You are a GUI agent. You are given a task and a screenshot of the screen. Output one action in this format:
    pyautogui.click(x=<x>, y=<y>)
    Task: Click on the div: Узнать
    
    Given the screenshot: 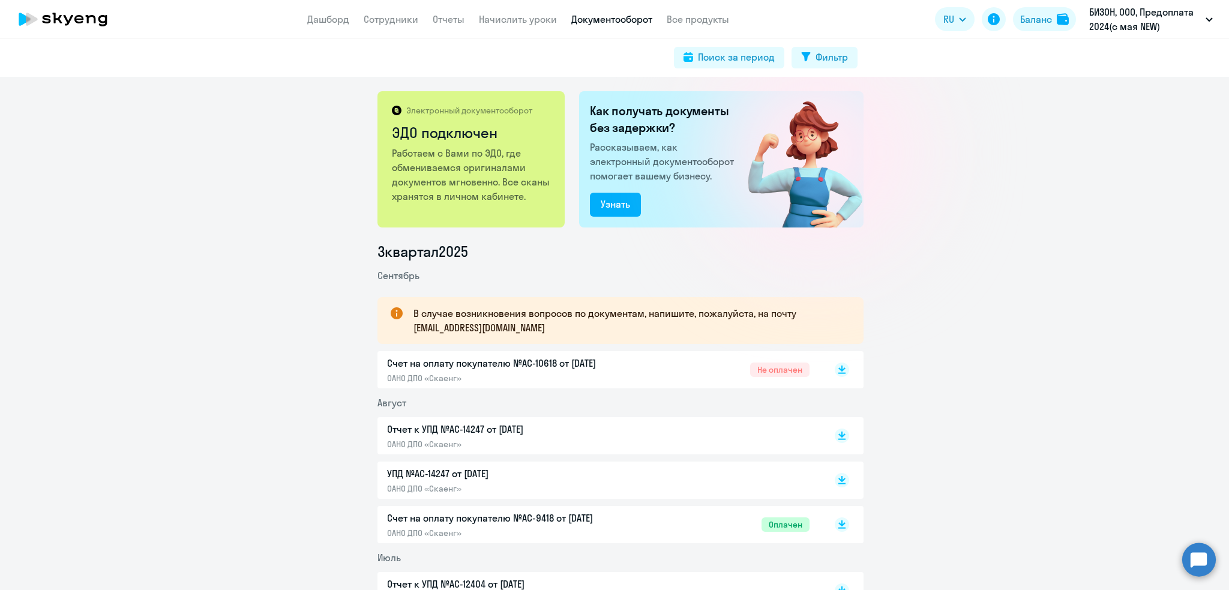 What is the action you would take?
    pyautogui.click(x=615, y=204)
    